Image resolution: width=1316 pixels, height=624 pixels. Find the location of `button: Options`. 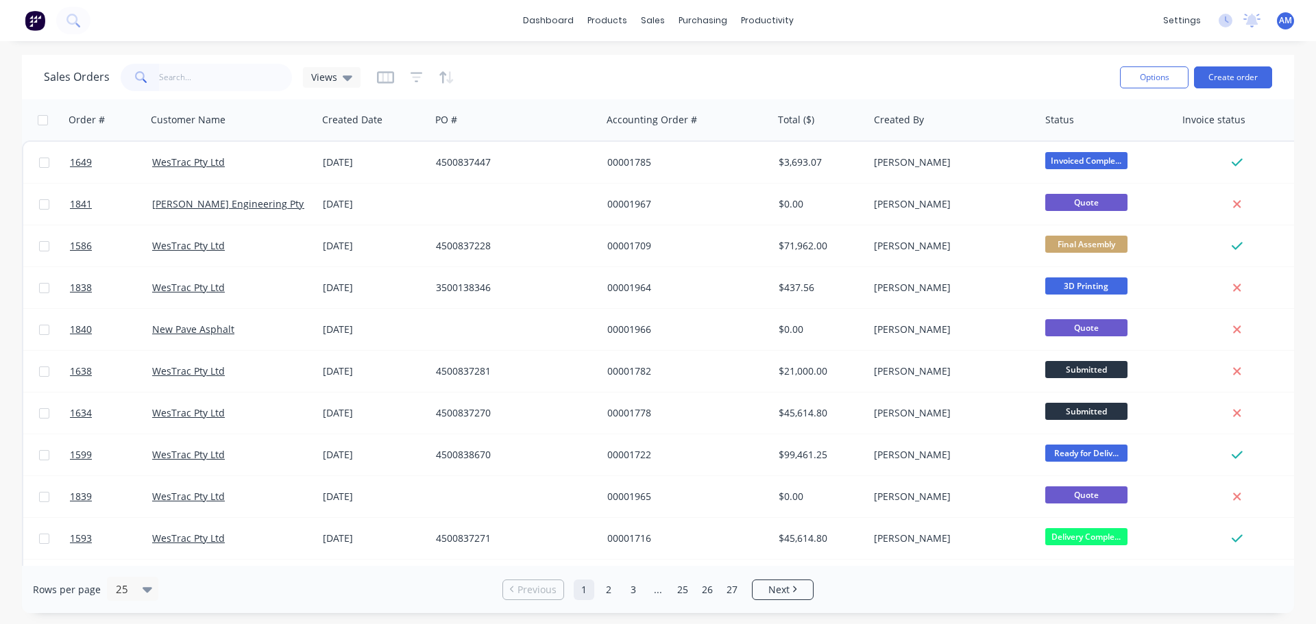

button: Options is located at coordinates (1154, 77).